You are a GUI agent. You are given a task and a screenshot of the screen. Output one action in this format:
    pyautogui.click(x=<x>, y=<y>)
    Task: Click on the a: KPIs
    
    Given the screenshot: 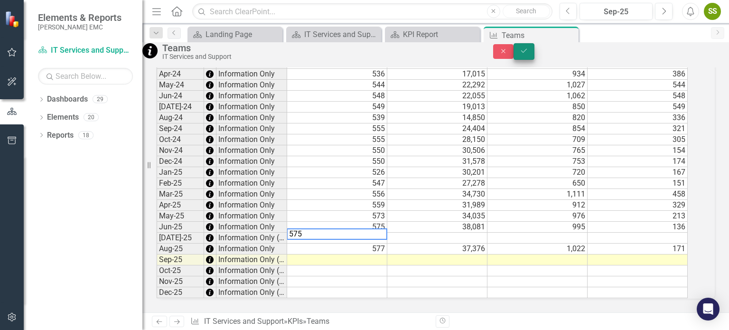 What is the action you would take?
    pyautogui.click(x=295, y=321)
    